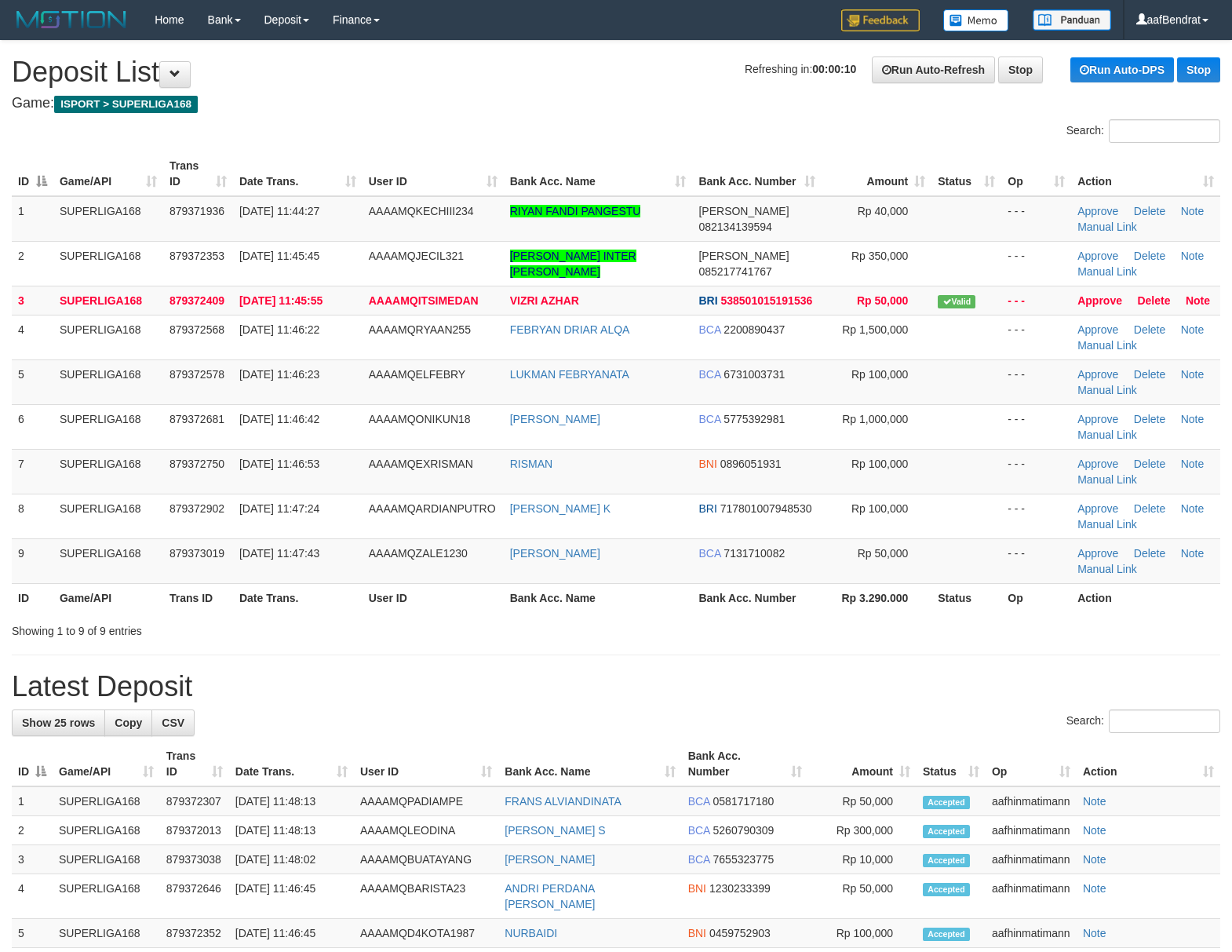  Describe the element at coordinates (570, 330) in the screenshot. I see `a: FEBRYAN DRIAR ALQA` at that location.